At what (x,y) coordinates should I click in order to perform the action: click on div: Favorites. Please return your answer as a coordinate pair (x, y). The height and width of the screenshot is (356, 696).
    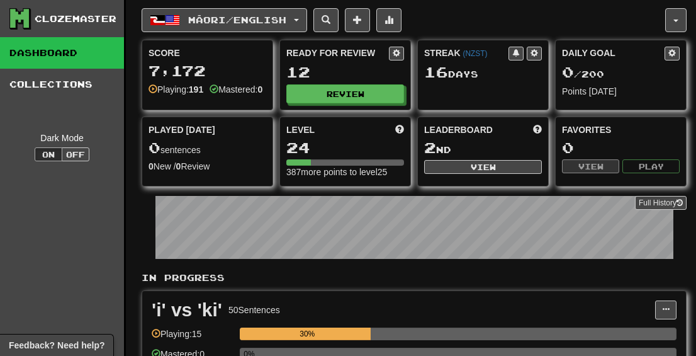
    Looking at the image, I should click on (621, 130).